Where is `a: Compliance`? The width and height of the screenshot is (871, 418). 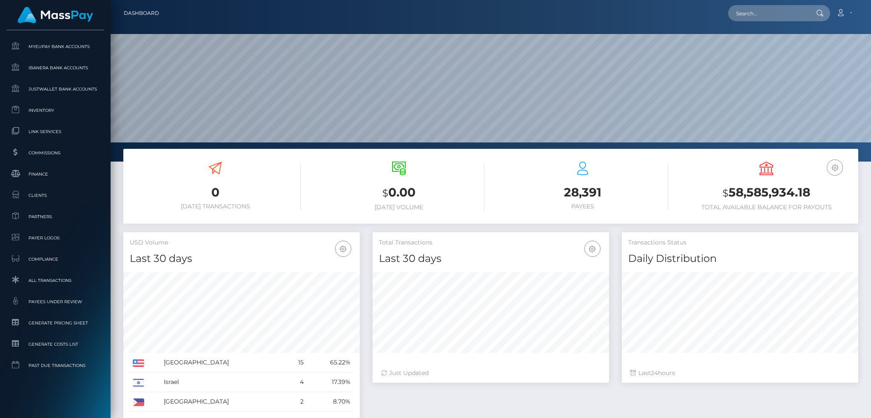 a: Compliance is located at coordinates (55, 259).